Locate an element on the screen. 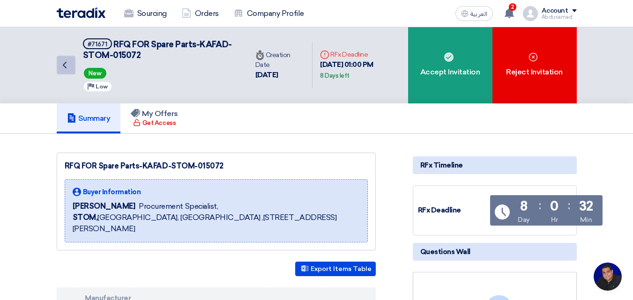  div: Hr is located at coordinates (555, 220).